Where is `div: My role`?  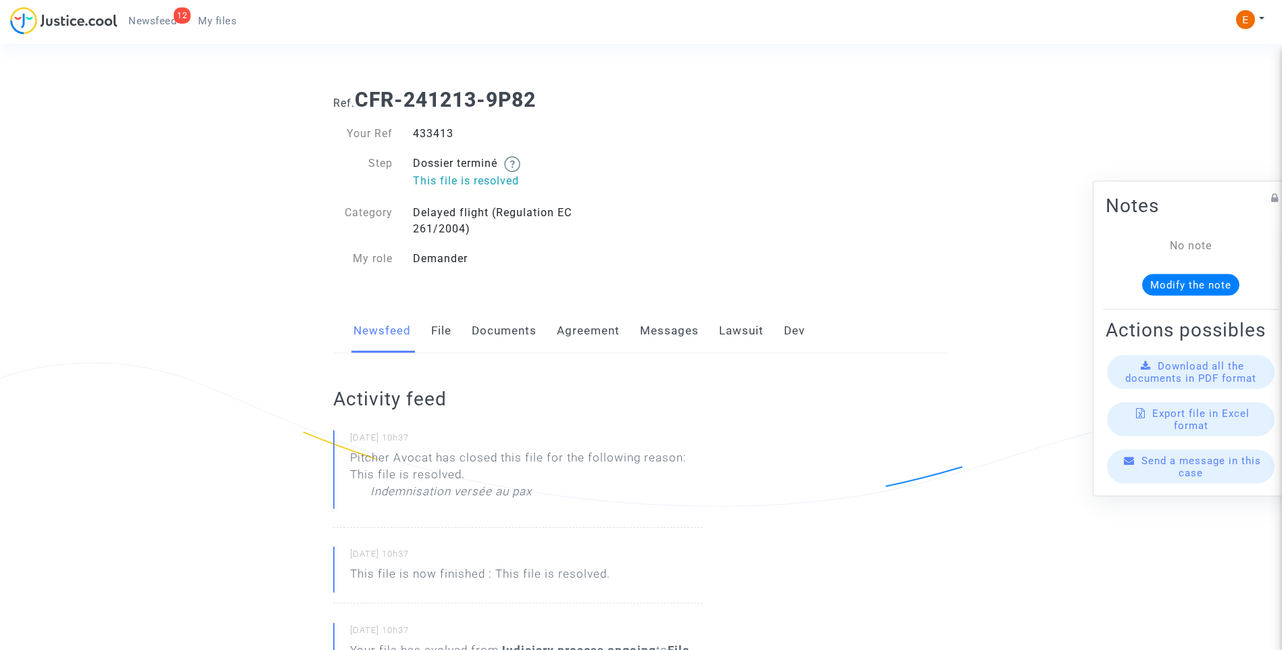 div: My role is located at coordinates (363, 259).